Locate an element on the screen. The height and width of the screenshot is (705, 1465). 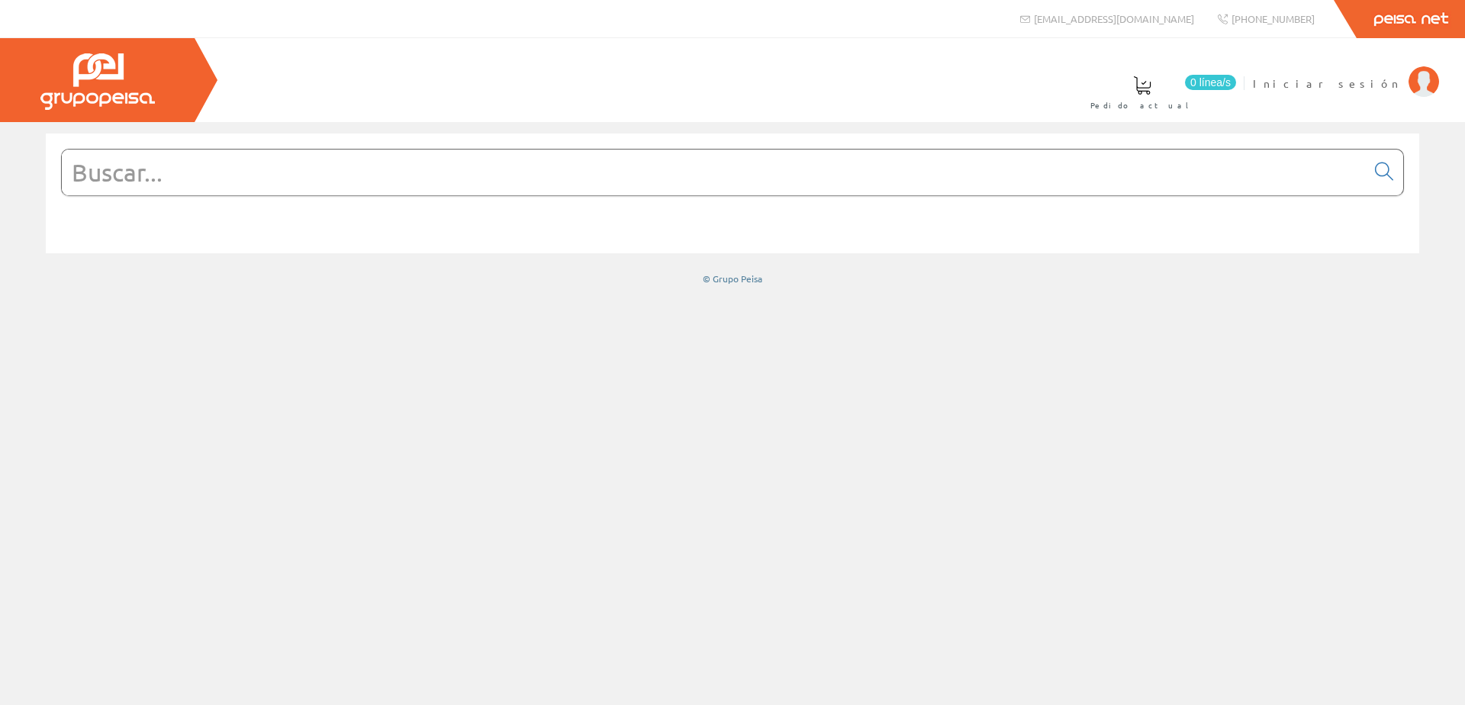
span: Iniciar sesión is located at coordinates (1326, 83).